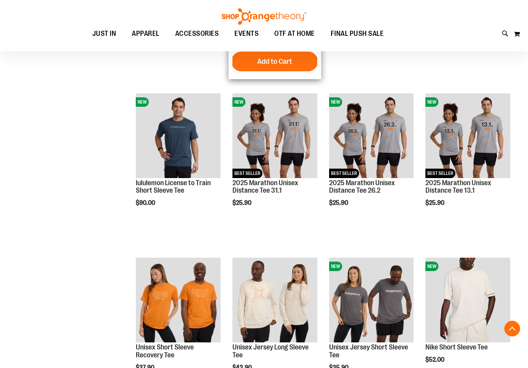  Describe the element at coordinates (371, 301) in the screenshot. I see `a: Unisex Jersey Short Sleeve TeeNEW` at that location.